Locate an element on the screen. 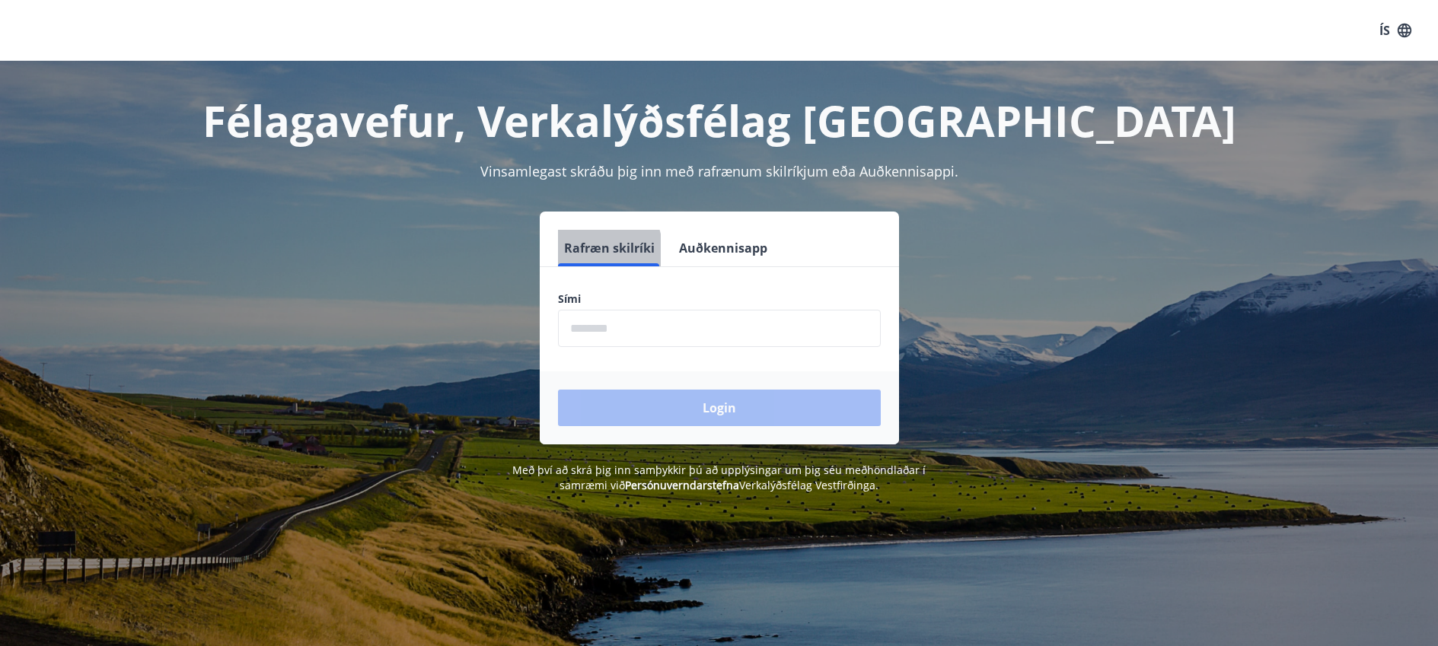 The height and width of the screenshot is (646, 1438). a: Persónuverndarstefna is located at coordinates (682, 485).